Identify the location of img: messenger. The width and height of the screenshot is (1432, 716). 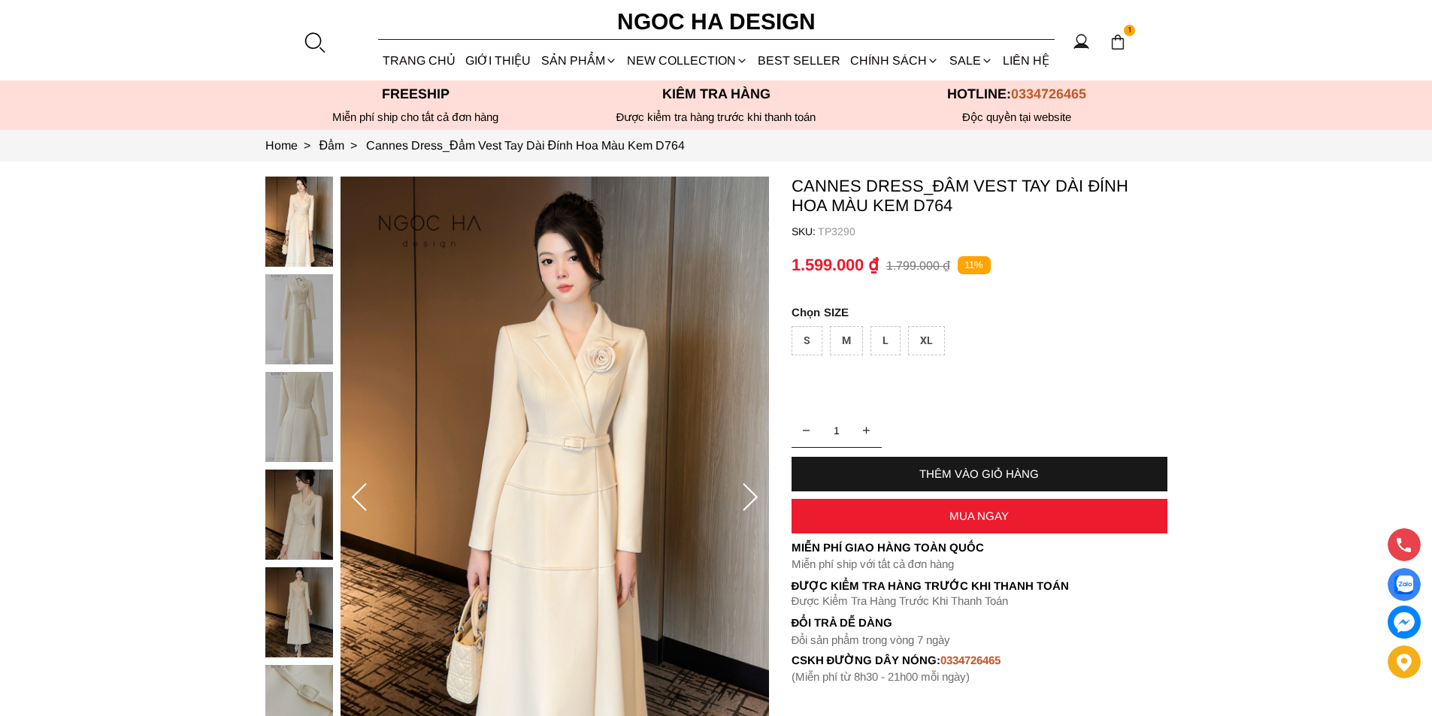
(1404, 622).